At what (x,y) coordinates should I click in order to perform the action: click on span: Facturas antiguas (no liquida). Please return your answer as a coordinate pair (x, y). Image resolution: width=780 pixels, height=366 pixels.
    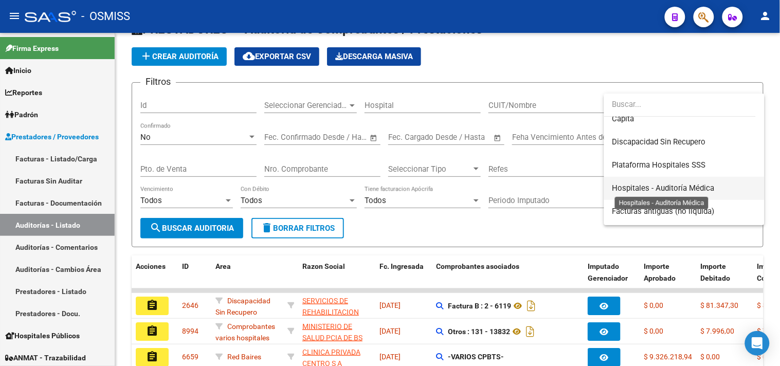
    Looking at the image, I should click on (663, 211).